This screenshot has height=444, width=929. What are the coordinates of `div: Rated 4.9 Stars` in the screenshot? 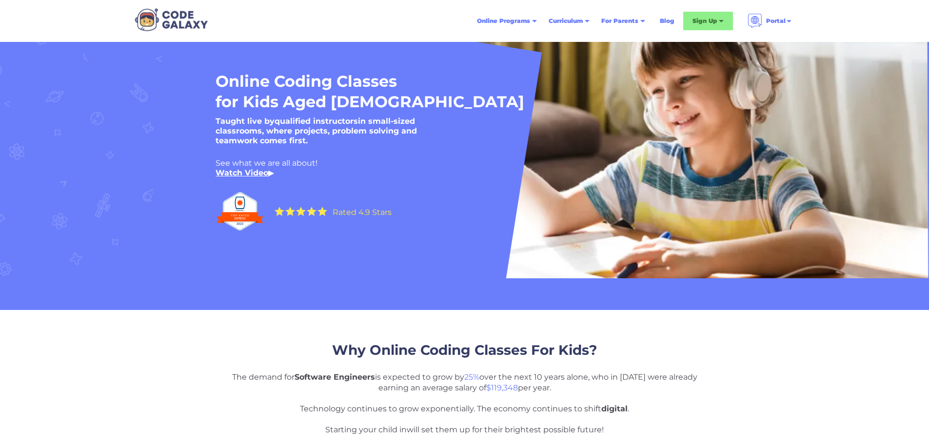 It's located at (362, 213).